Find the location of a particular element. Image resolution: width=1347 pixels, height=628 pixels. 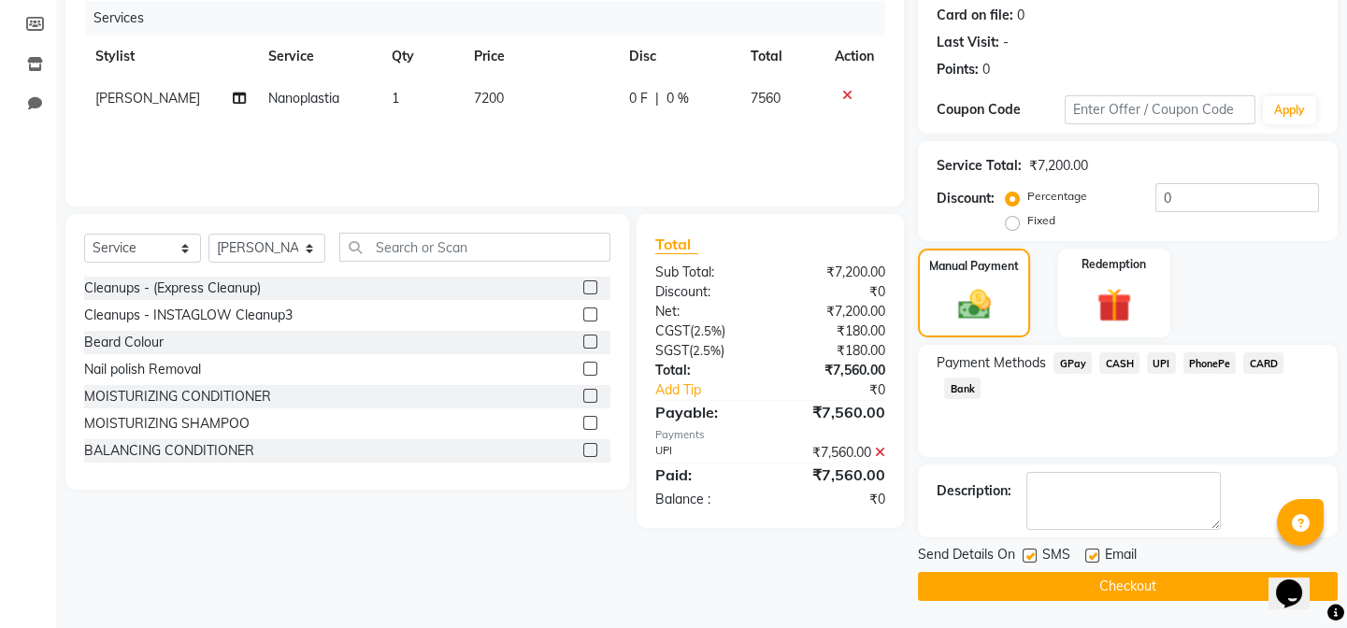

span: PhonePe is located at coordinates (1210, 363).